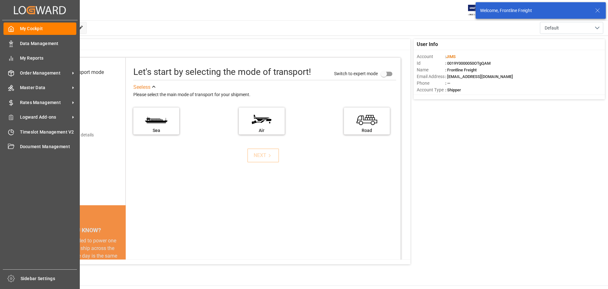  What do you see at coordinates (262, 130) in the screenshot?
I see `div: Air` at bounding box center [262, 130].